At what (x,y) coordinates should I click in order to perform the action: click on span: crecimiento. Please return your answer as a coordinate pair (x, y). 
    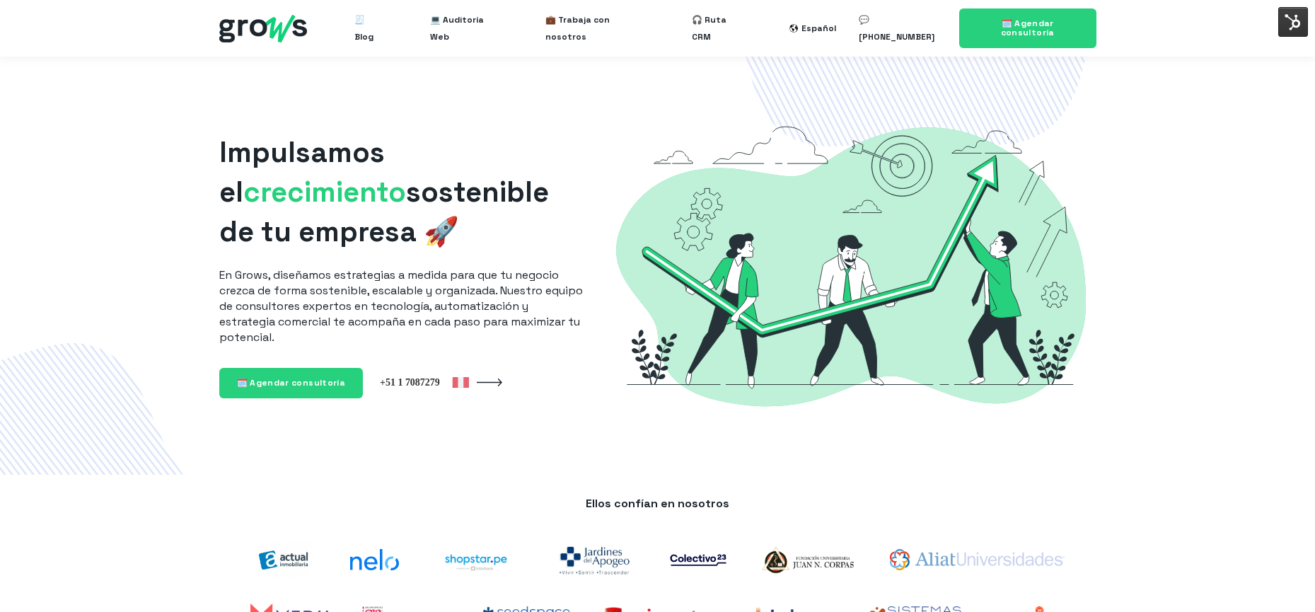
    Looking at the image, I should click on (325, 192).